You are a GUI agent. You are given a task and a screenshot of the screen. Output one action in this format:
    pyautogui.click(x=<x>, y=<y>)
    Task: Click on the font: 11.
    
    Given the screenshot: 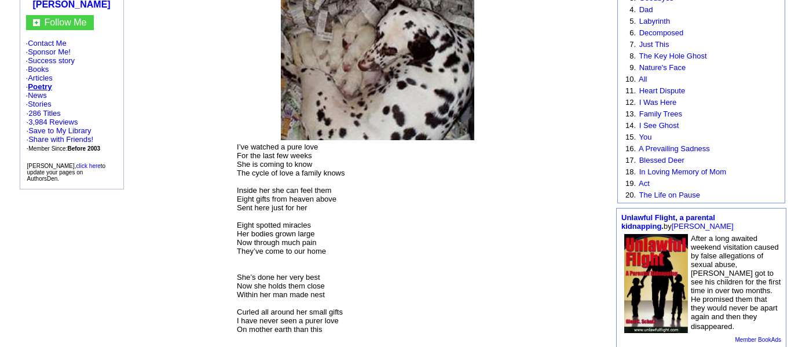 What is the action you would take?
    pyautogui.click(x=631, y=90)
    